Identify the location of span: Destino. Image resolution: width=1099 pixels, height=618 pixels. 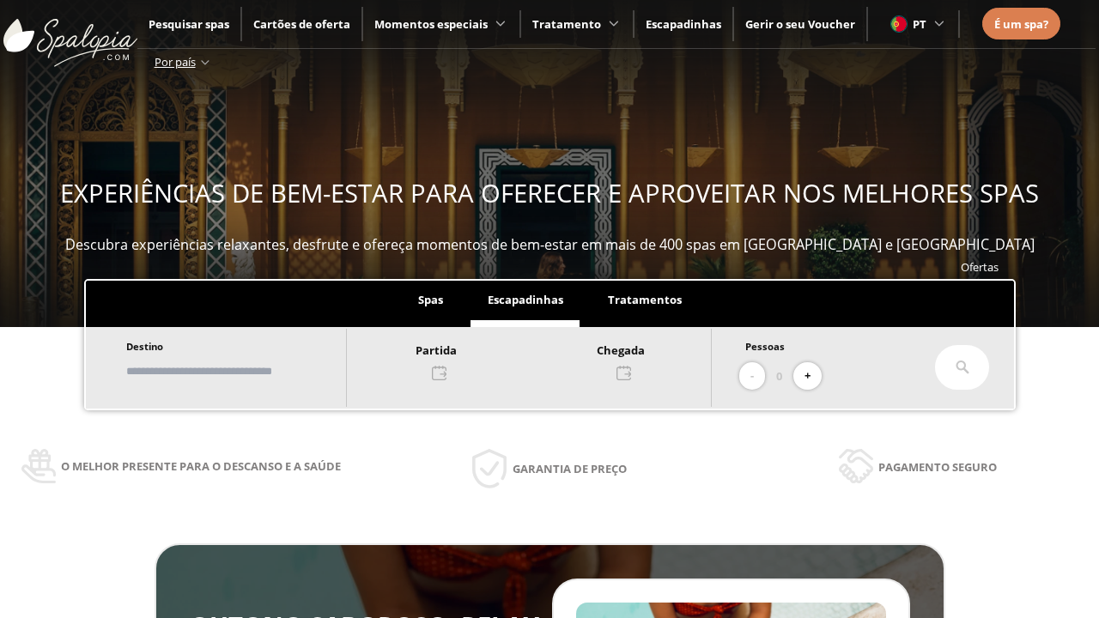
(144, 346).